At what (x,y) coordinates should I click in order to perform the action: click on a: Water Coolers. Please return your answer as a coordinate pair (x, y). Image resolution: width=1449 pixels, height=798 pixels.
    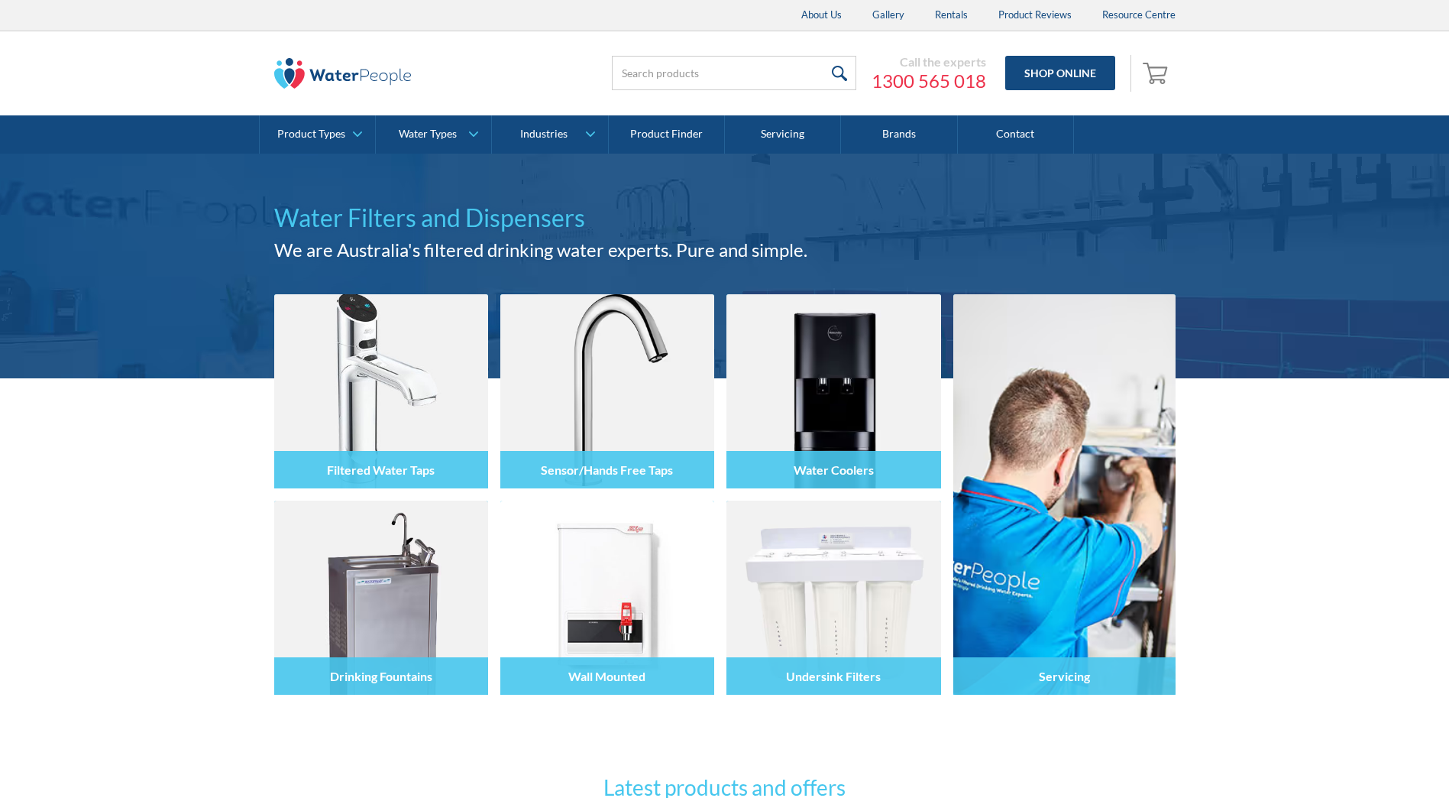
    Looking at the image, I should click on (834, 391).